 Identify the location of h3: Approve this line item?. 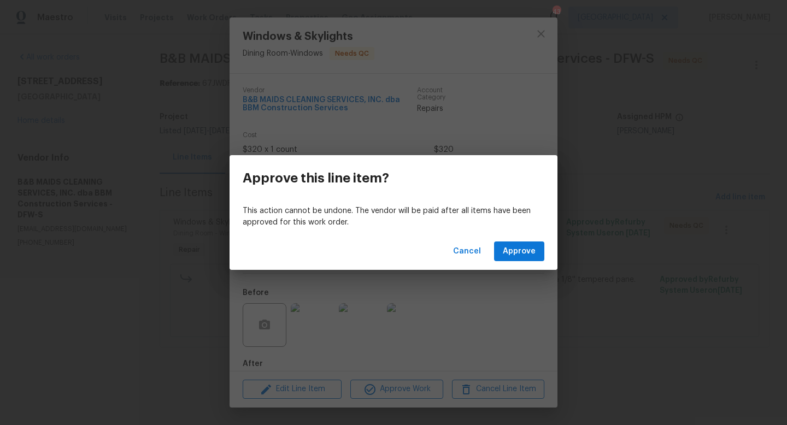
(316, 178).